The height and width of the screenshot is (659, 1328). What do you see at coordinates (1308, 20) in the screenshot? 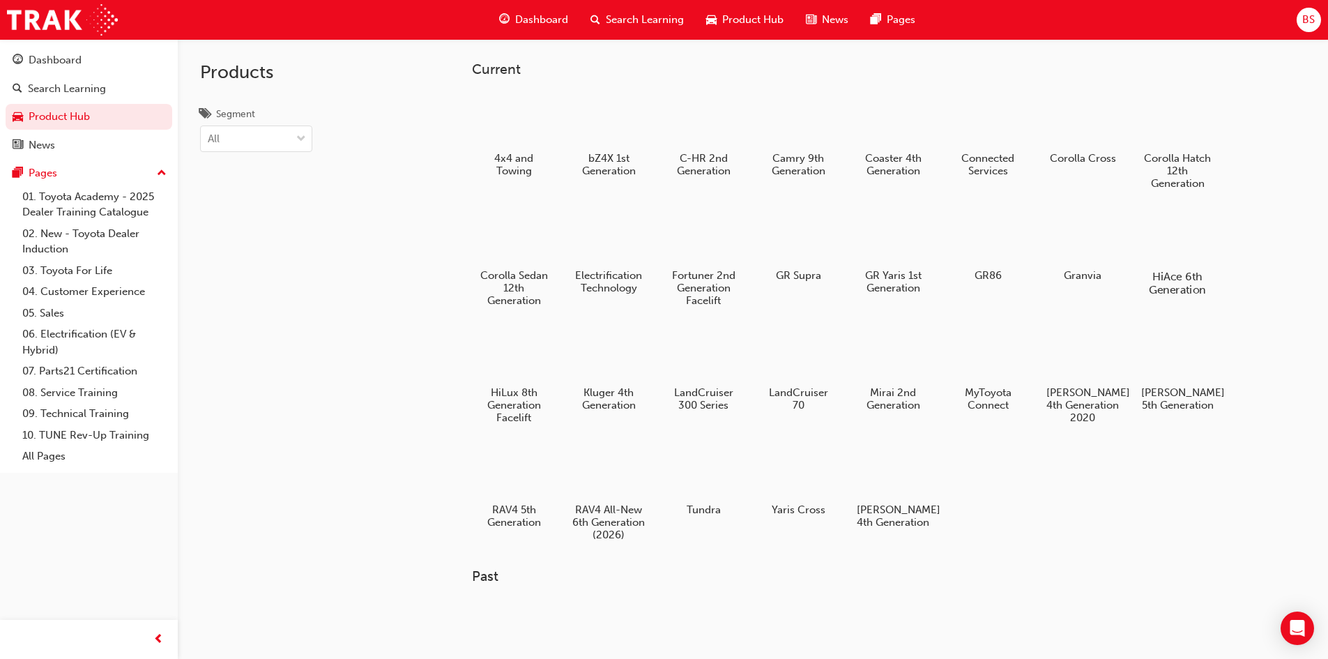
I see `span: BS` at bounding box center [1308, 20].